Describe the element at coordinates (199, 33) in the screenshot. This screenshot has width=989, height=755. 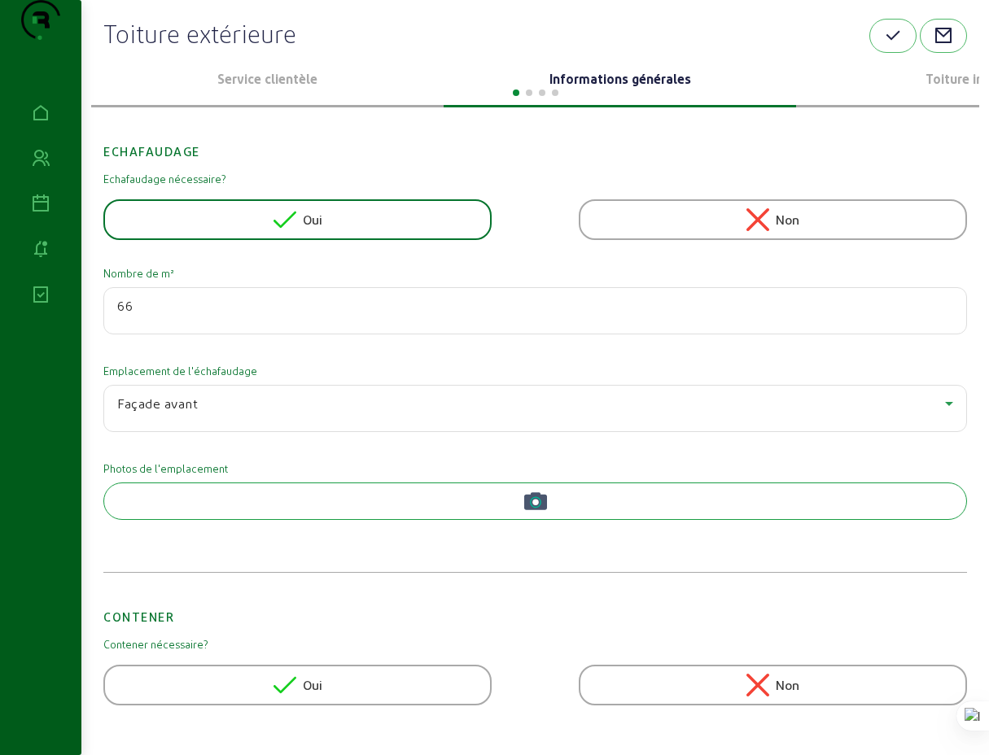
I see `h2: Toiture extérieure` at that location.